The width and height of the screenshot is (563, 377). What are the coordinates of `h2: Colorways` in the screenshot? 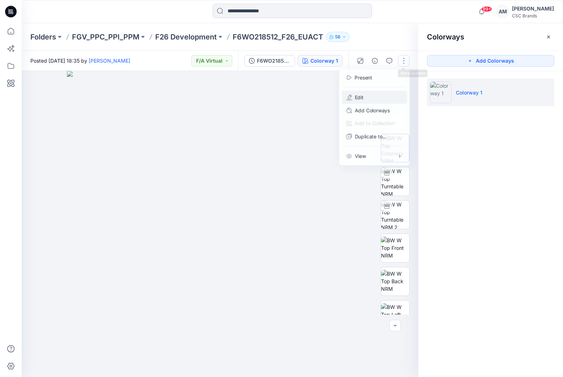 It's located at (446, 37).